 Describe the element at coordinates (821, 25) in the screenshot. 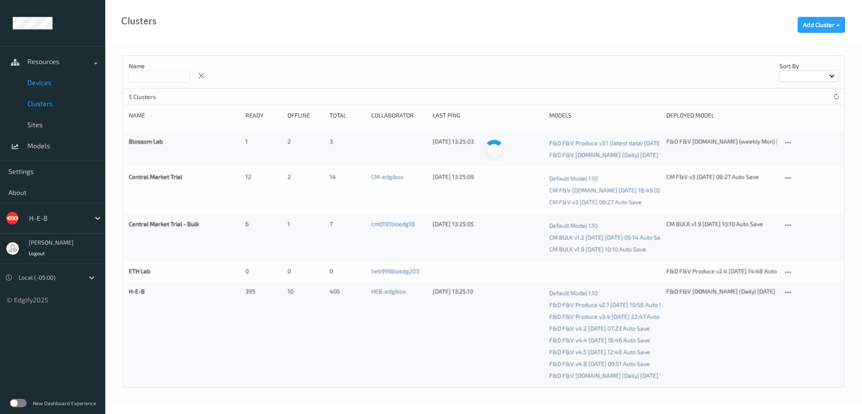

I see `button: Add Cluster +` at that location.